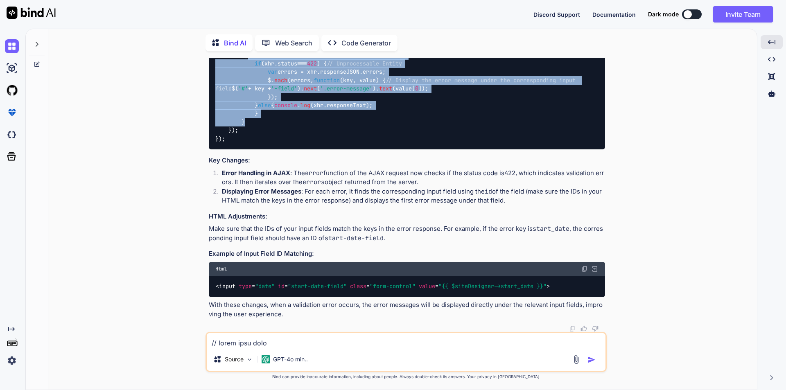  What do you see at coordinates (407, 217) in the screenshot?
I see `h3: HTML Adjustments:` at bounding box center [407, 217].